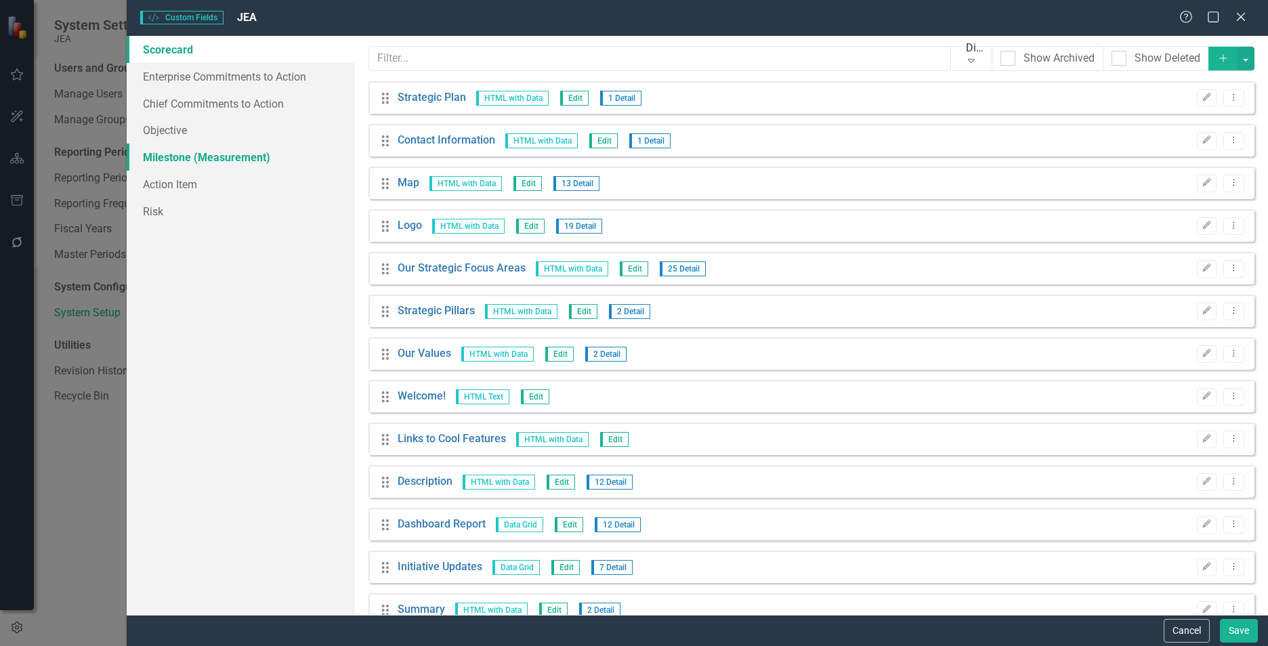 The height and width of the screenshot is (646, 1268). Describe the element at coordinates (440, 567) in the screenshot. I see `a: Initiative Updates` at that location.